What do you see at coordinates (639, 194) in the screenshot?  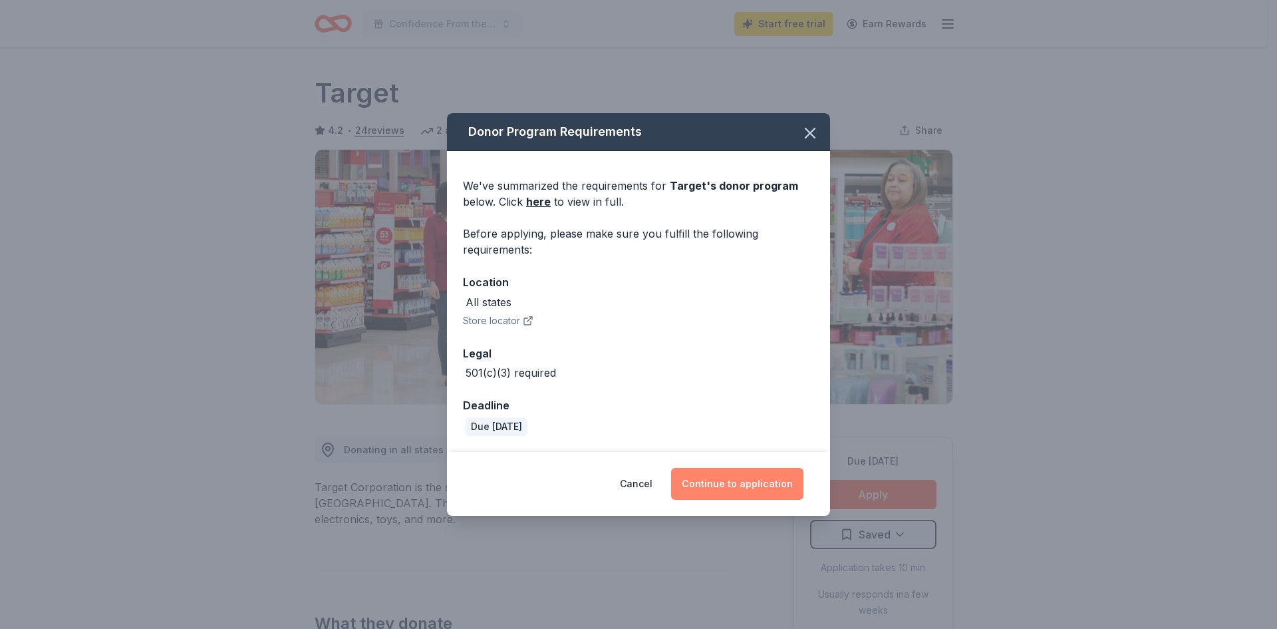 I see `div: We've summarized the requirements for below. Click to view in full.` at bounding box center [639, 194].